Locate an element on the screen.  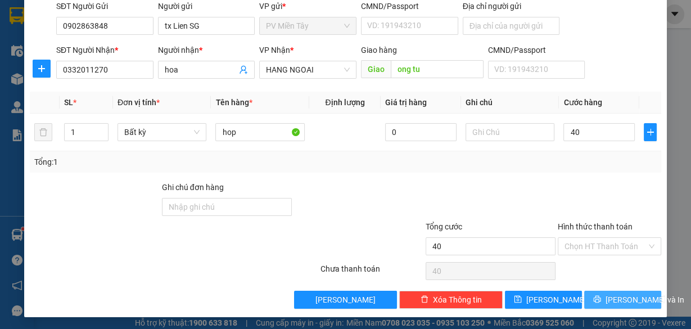
div: PHước is located at coordinates (145, 43).